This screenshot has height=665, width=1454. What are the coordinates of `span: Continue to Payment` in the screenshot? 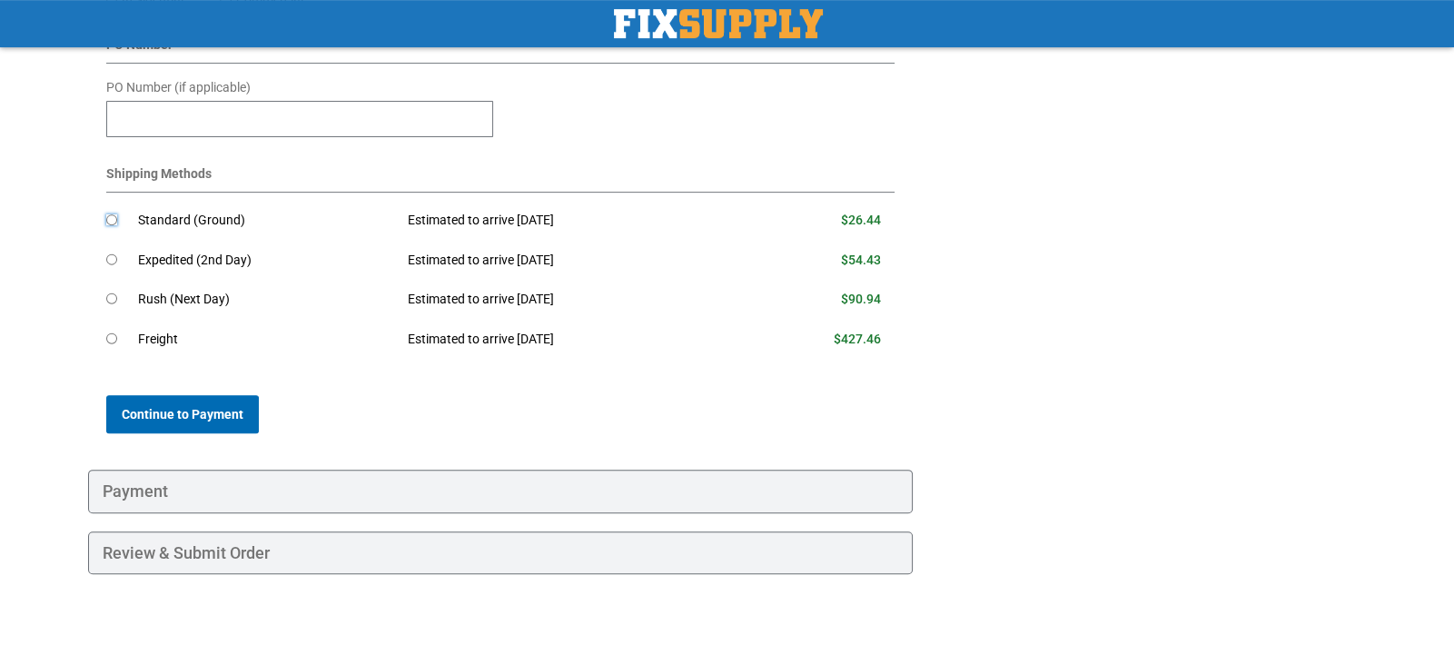 It's located at (183, 414).